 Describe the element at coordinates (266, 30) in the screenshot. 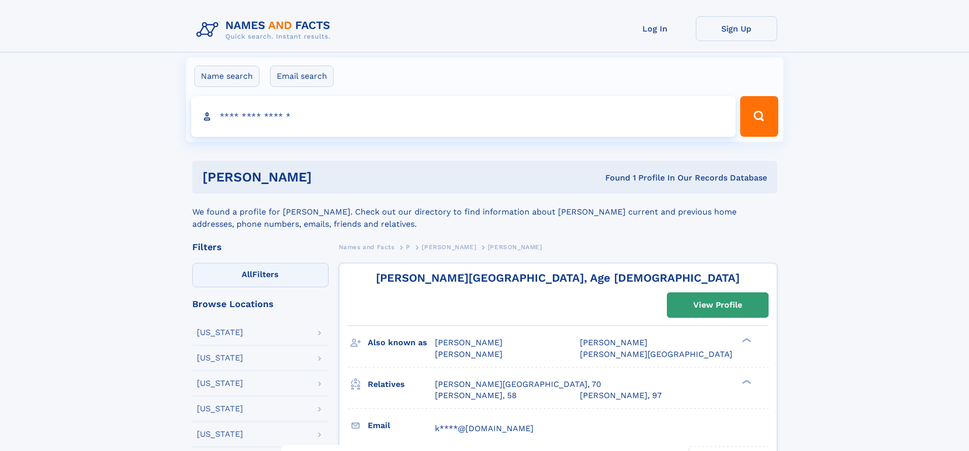

I see `img: Logo Names and Facts` at that location.